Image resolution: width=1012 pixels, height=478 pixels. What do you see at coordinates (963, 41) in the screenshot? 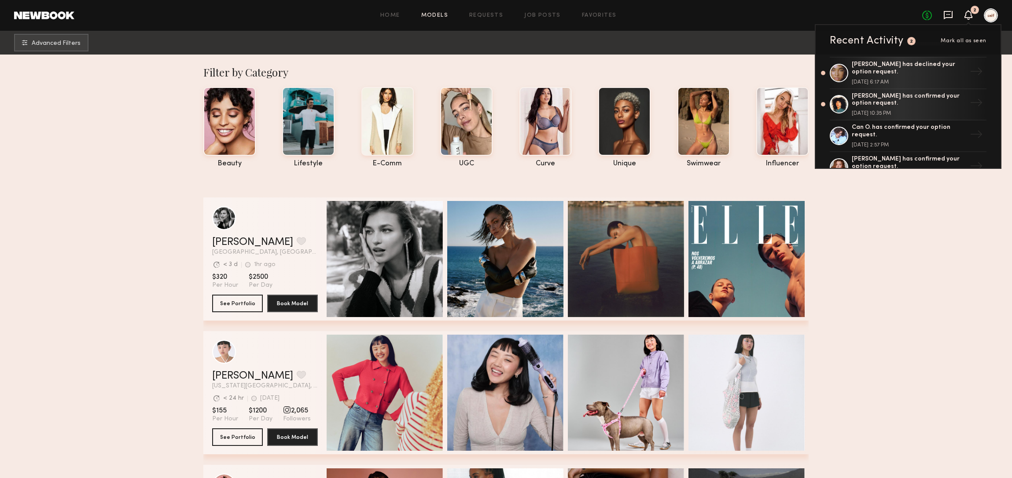
I see `span: Mark all as seen` at bounding box center [963, 41].